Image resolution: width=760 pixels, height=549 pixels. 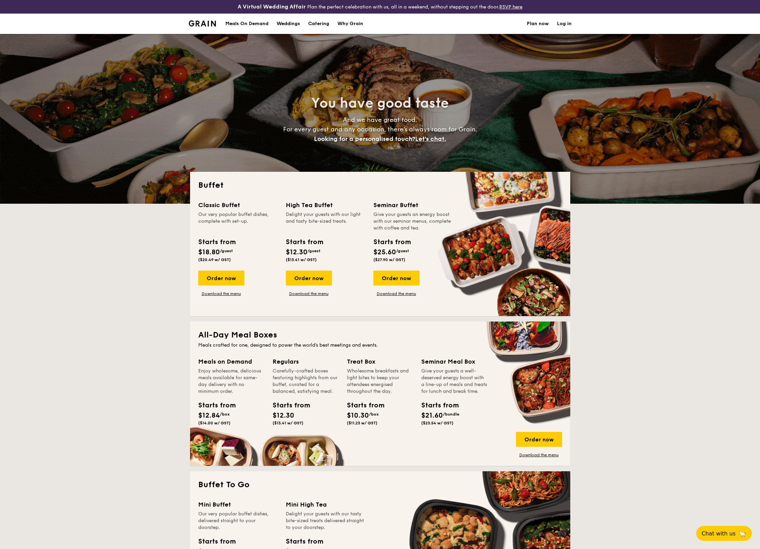 What do you see at coordinates (451, 414) in the screenshot?
I see `span: /bundle` at bounding box center [451, 414].